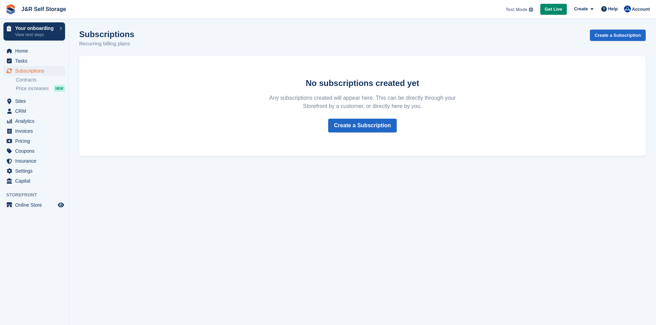  I want to click on img: stora-icon-8386f47178a22dfd0bd8f6a31ec36ba5ce8667c1dd55bd0f319d3a0aa187defe.svg, so click(11, 9).